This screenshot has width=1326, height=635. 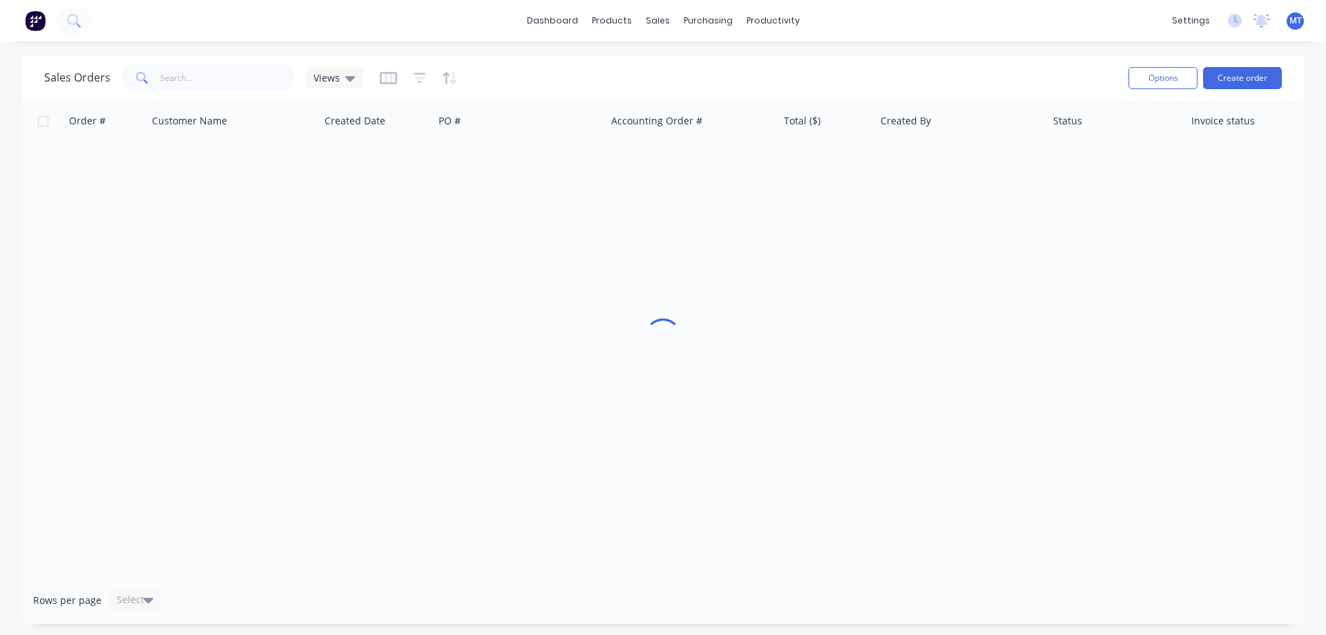 What do you see at coordinates (708, 21) in the screenshot?
I see `div: purchasing` at bounding box center [708, 21].